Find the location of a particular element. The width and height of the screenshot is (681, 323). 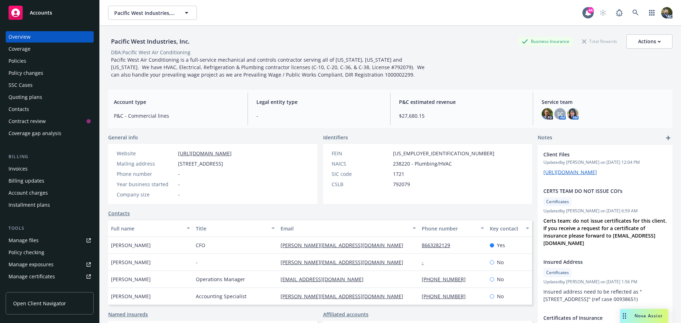

div: Company size is located at coordinates (146, 194).